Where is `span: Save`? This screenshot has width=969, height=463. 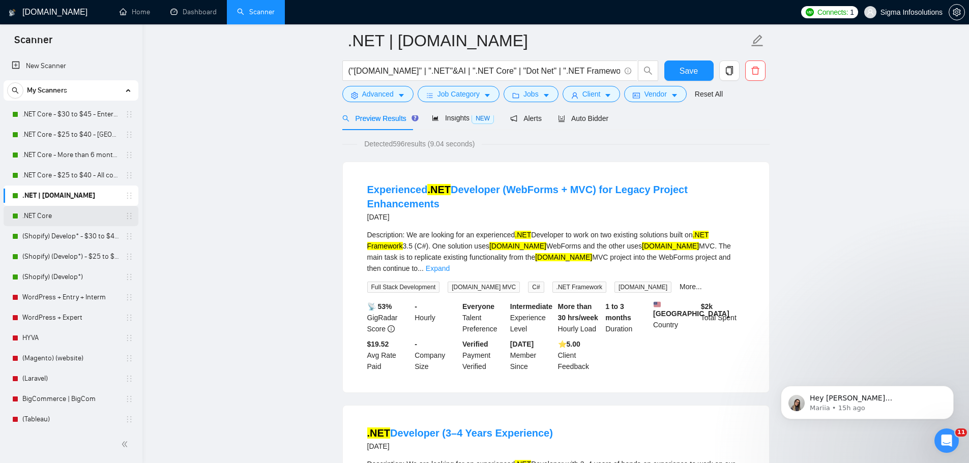
span: Save is located at coordinates (689, 71).